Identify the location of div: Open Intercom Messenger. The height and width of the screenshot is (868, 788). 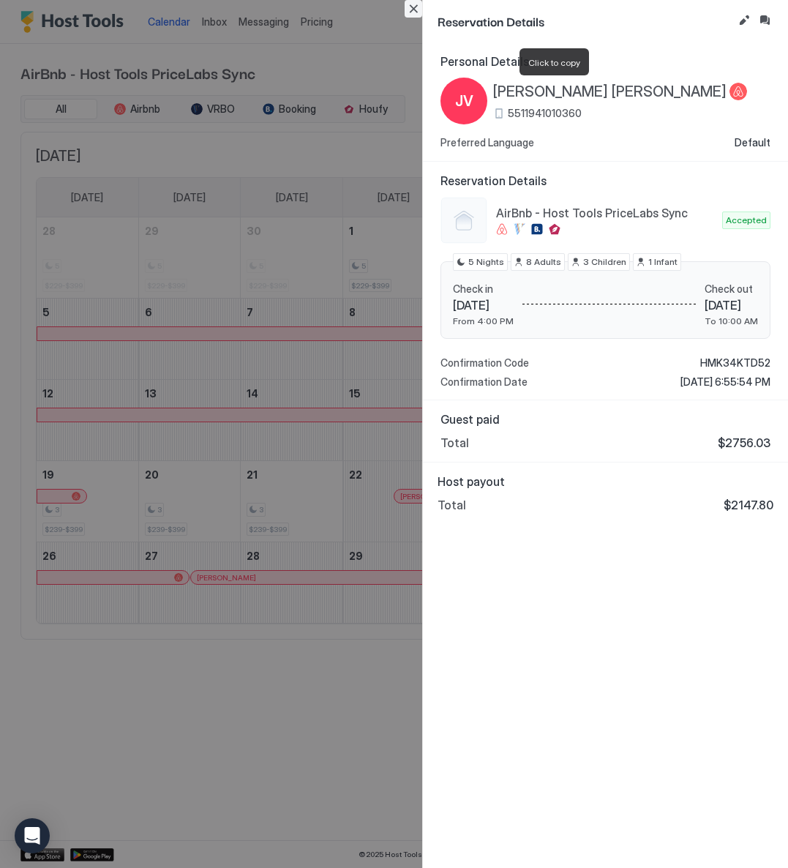
(32, 836).